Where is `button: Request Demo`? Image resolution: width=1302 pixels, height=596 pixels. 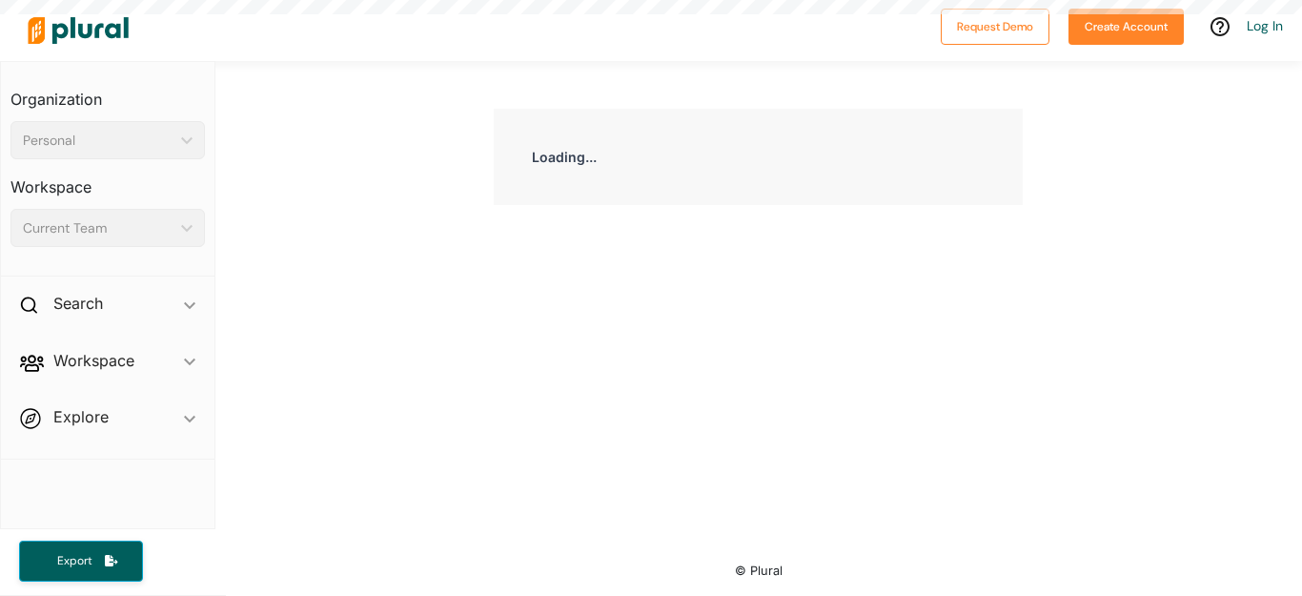 button: Request Demo is located at coordinates (995, 27).